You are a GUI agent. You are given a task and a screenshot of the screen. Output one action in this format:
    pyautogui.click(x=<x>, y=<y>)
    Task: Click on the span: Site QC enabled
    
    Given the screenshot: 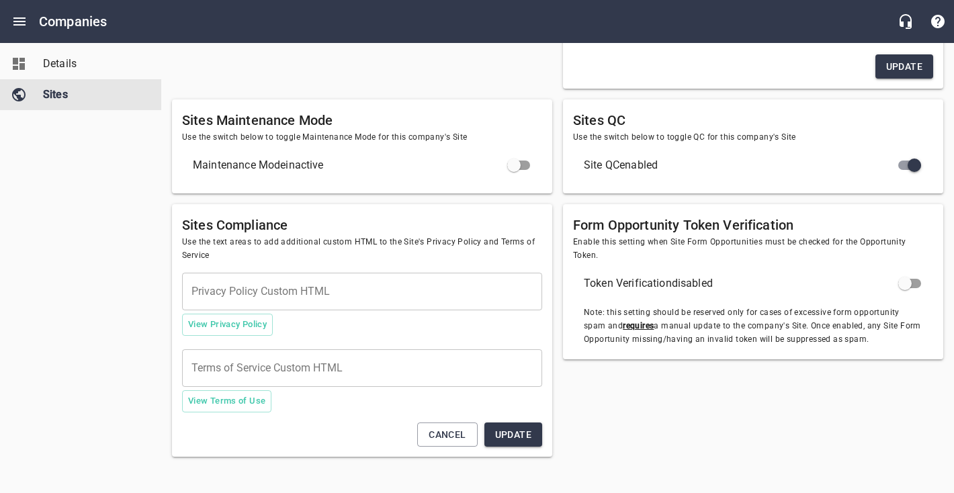 What is the action you would take?
    pyautogui.click(x=743, y=165)
    